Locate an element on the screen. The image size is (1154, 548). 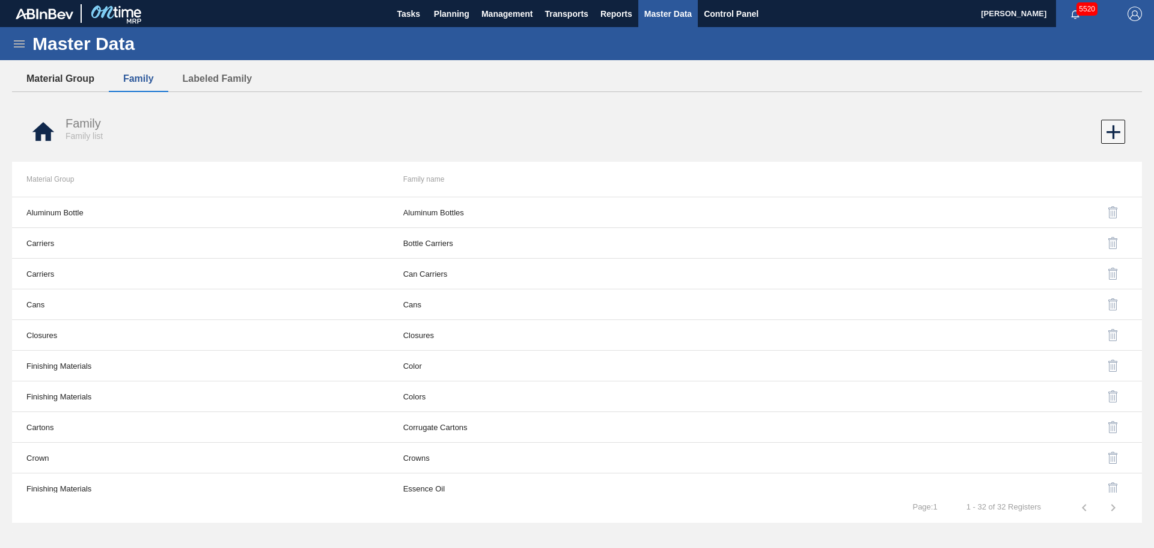
td: Cartons is located at coordinates (200, 427).